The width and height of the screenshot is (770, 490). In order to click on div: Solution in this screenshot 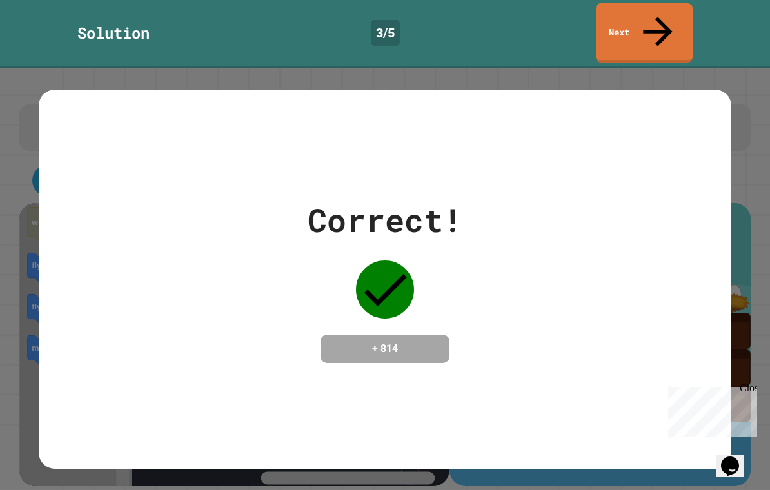, I will do `click(113, 33)`.